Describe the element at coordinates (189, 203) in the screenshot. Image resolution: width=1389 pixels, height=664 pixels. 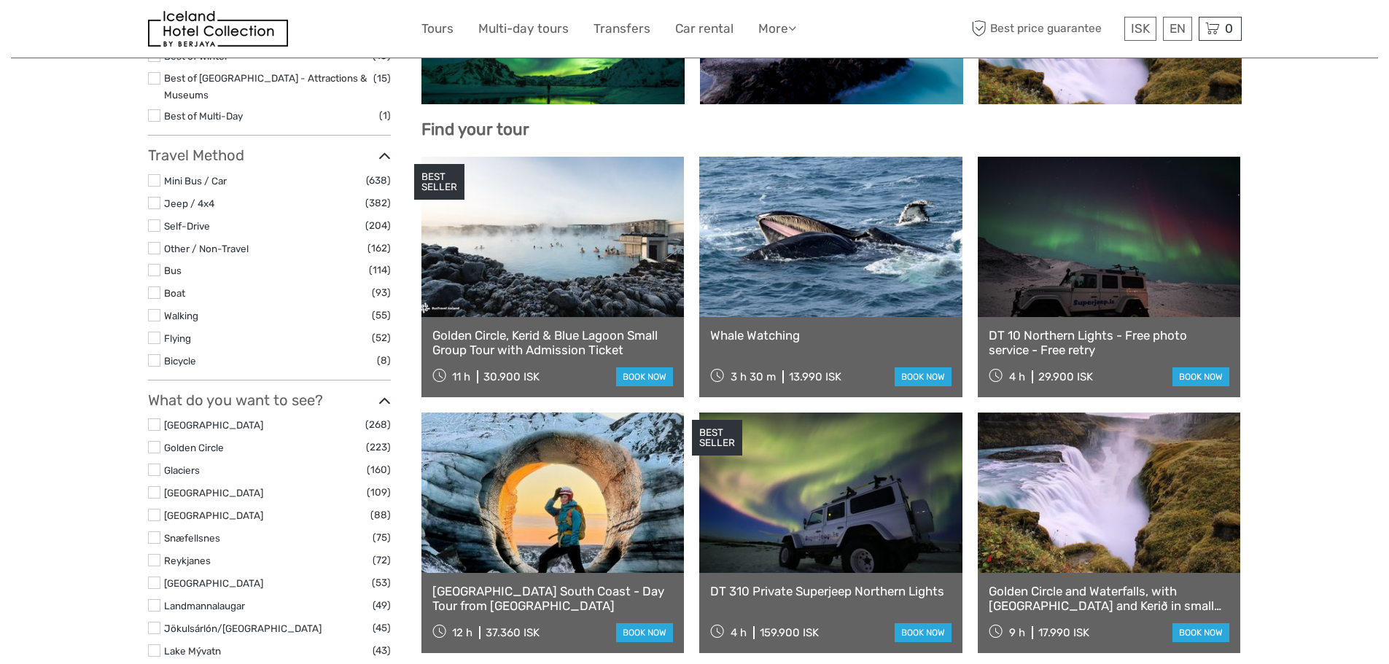
I see `a: Jeep / 4x4` at that location.